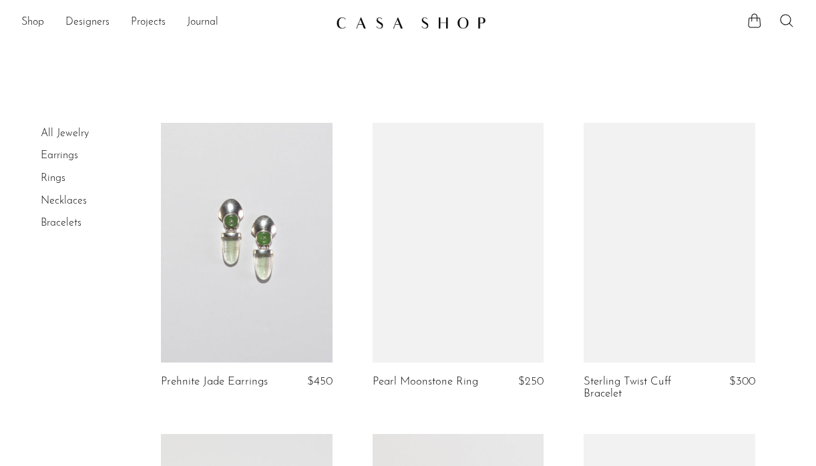 The width and height of the screenshot is (816, 466). I want to click on span: $250, so click(531, 381).